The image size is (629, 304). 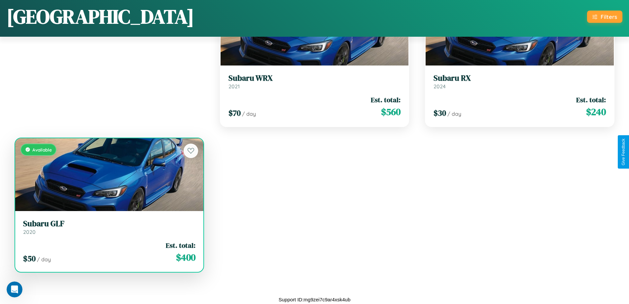 What do you see at coordinates (109, 227) in the screenshot?
I see `a: Subaru GLF2020` at bounding box center [109, 227].